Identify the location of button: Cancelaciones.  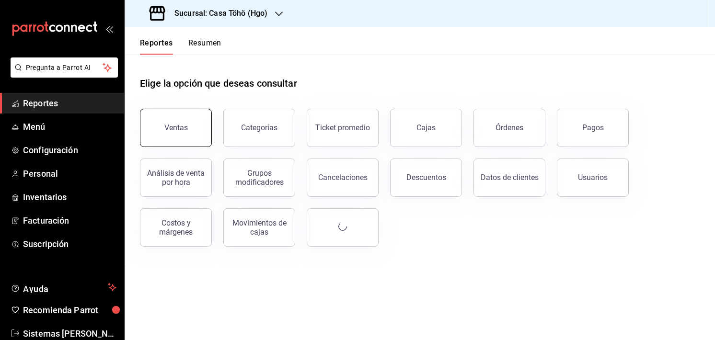
(343, 178).